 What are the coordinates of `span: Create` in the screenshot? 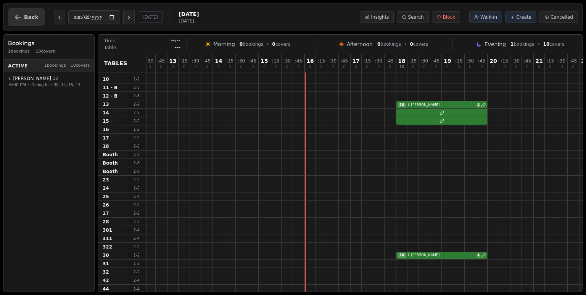 It's located at (523, 17).